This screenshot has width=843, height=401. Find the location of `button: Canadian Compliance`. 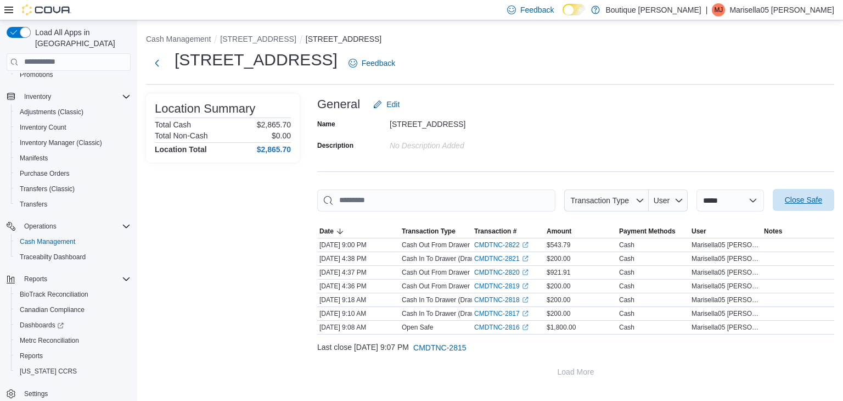

button: Canadian Compliance is located at coordinates (73, 310).